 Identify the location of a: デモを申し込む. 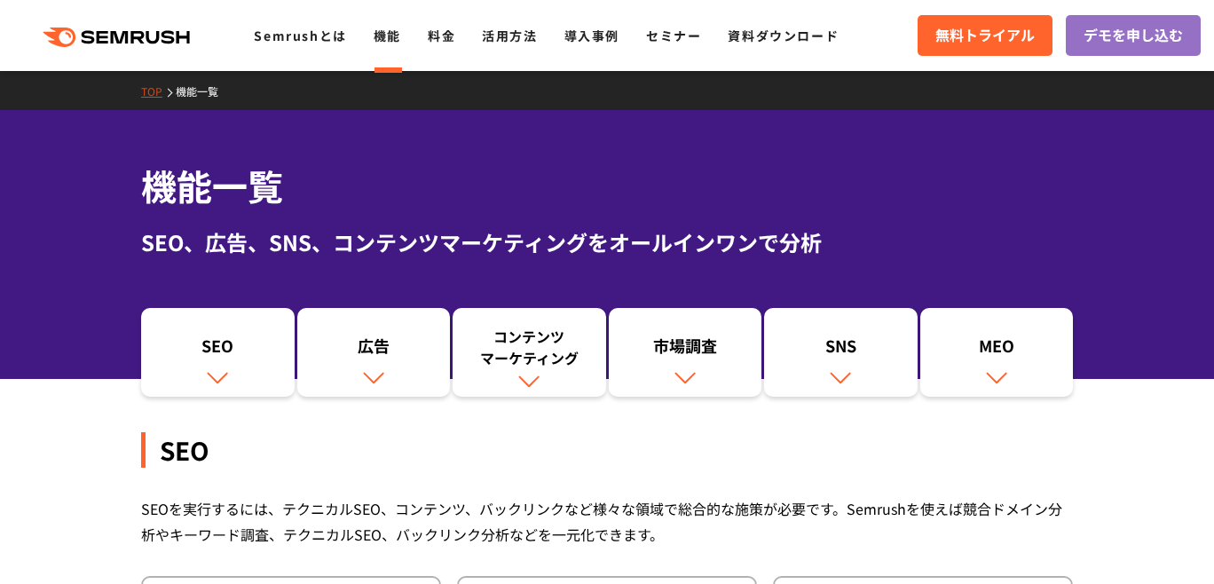
(1133, 35).